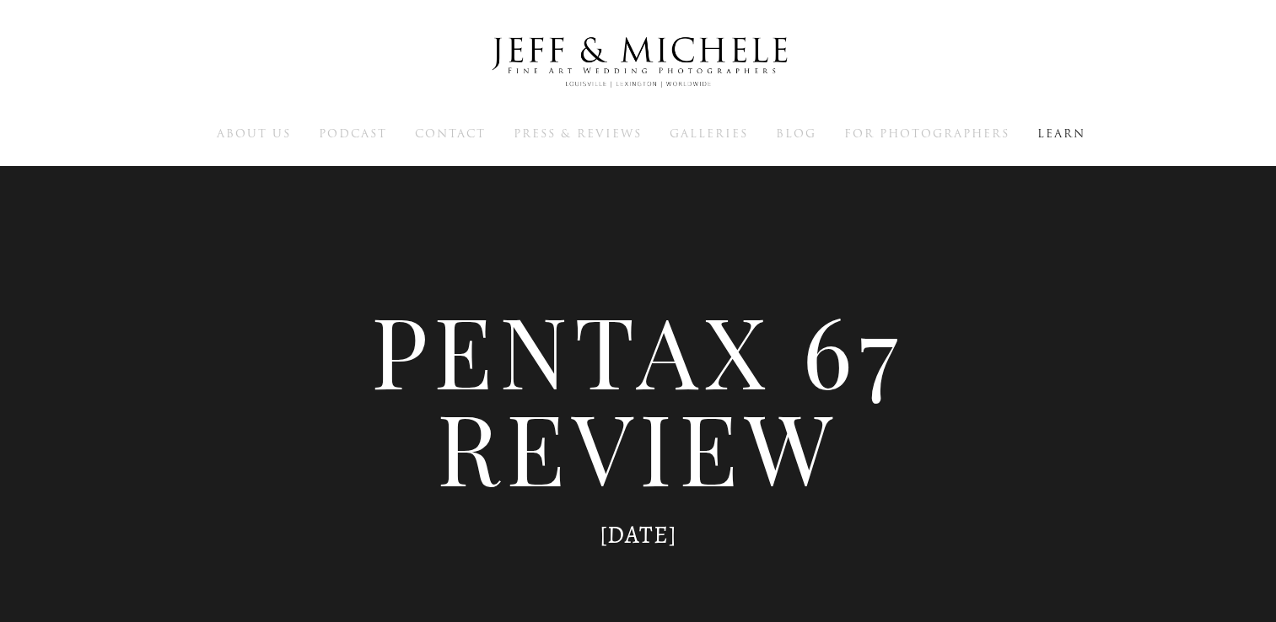 The height and width of the screenshot is (622, 1276). Describe the element at coordinates (353, 133) in the screenshot. I see `span: Podcast` at that location.